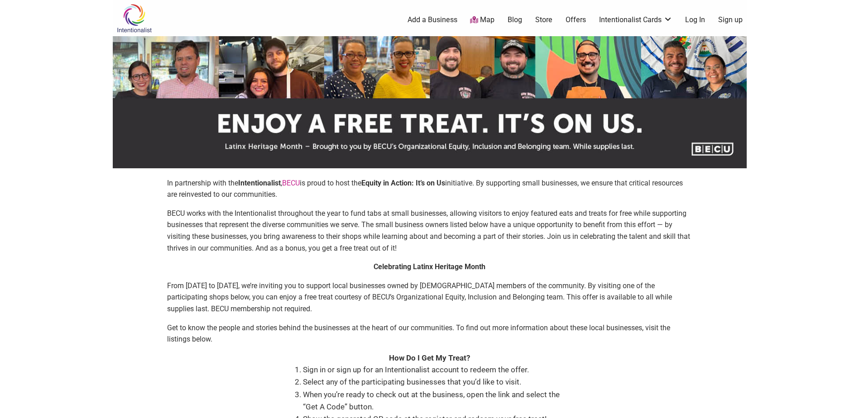 The width and height of the screenshot is (859, 418). Describe the element at coordinates (430, 102) in the screenshot. I see `img: sponsor logo` at that location.